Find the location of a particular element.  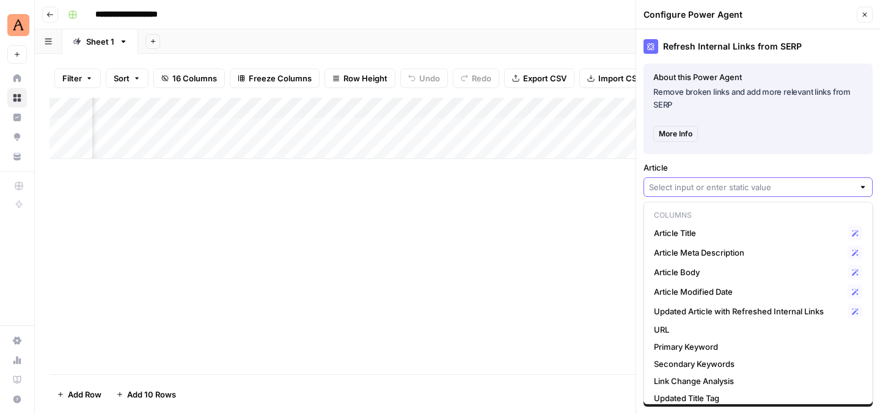

button: Workspace: Animalz is located at coordinates (17, 25).